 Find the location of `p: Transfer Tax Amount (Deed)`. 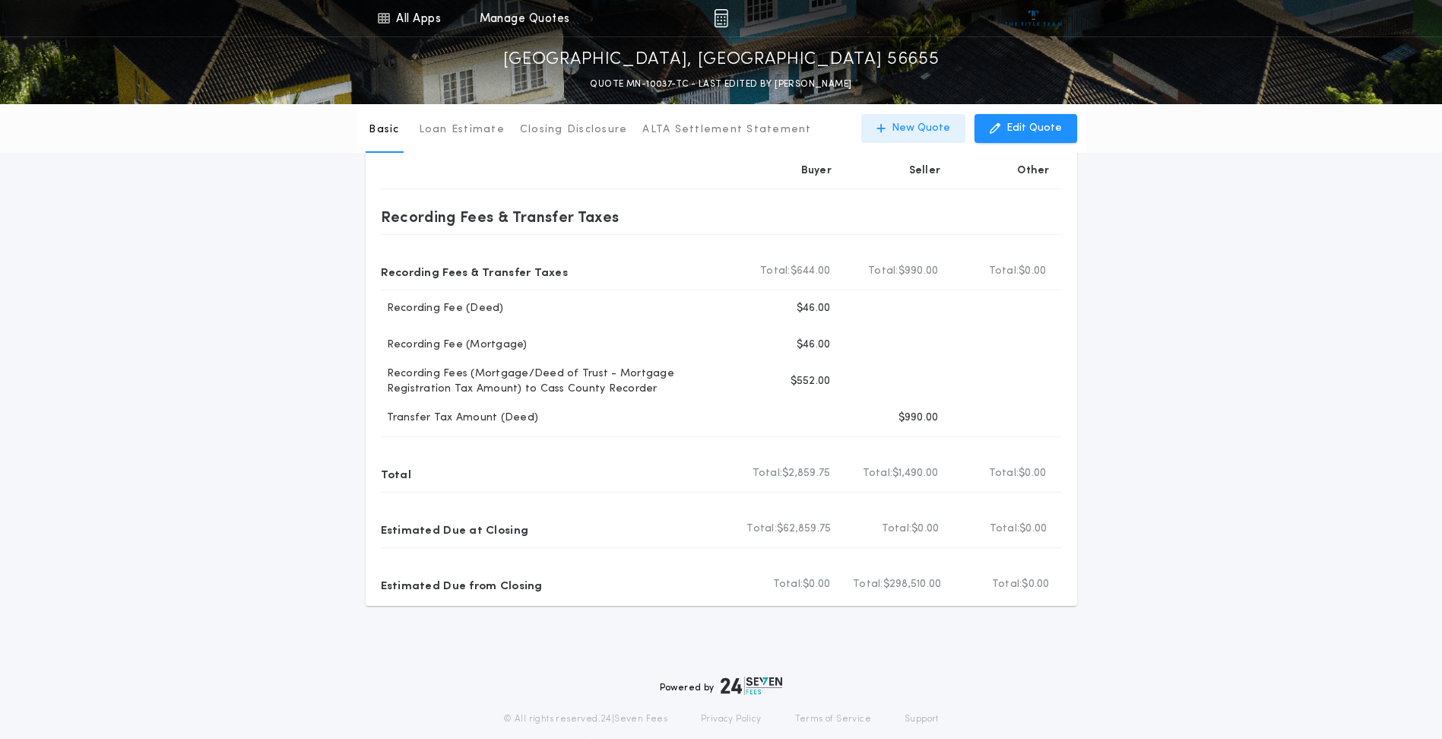

p: Transfer Tax Amount (Deed) is located at coordinates (460, 418).